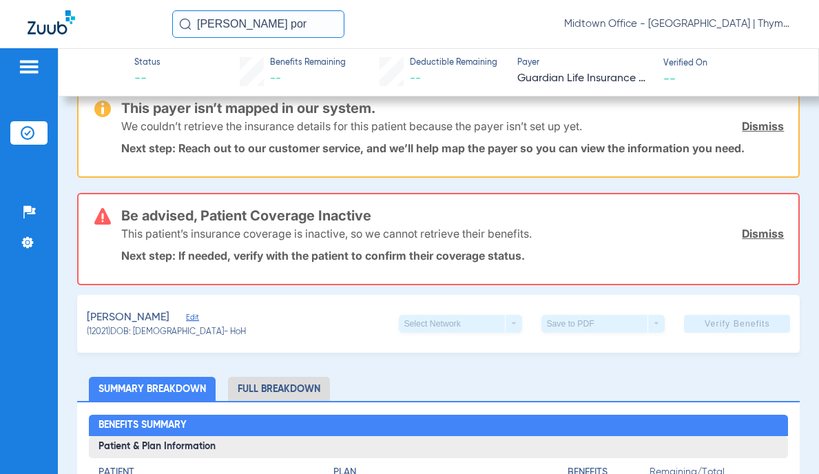 This screenshot has height=474, width=819. What do you see at coordinates (453, 108) in the screenshot?
I see `h3: This payer isn’t mapped in our system.` at bounding box center [453, 108].